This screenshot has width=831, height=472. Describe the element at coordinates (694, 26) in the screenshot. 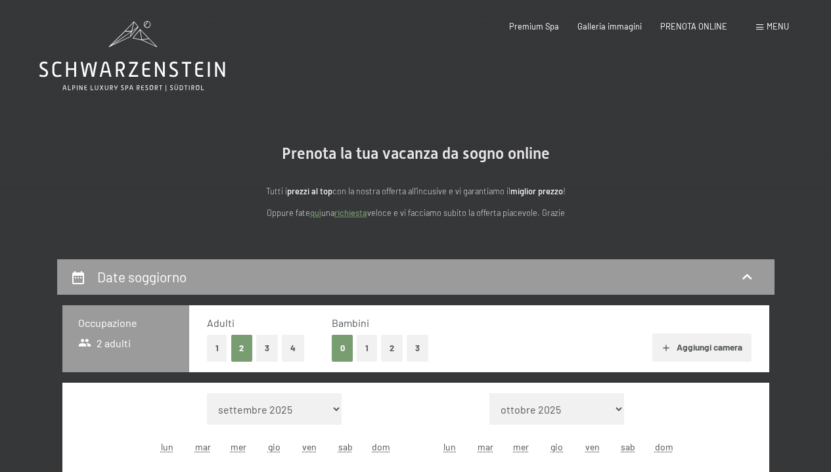

I see `span: PRENOTA ONLINE` at that location.